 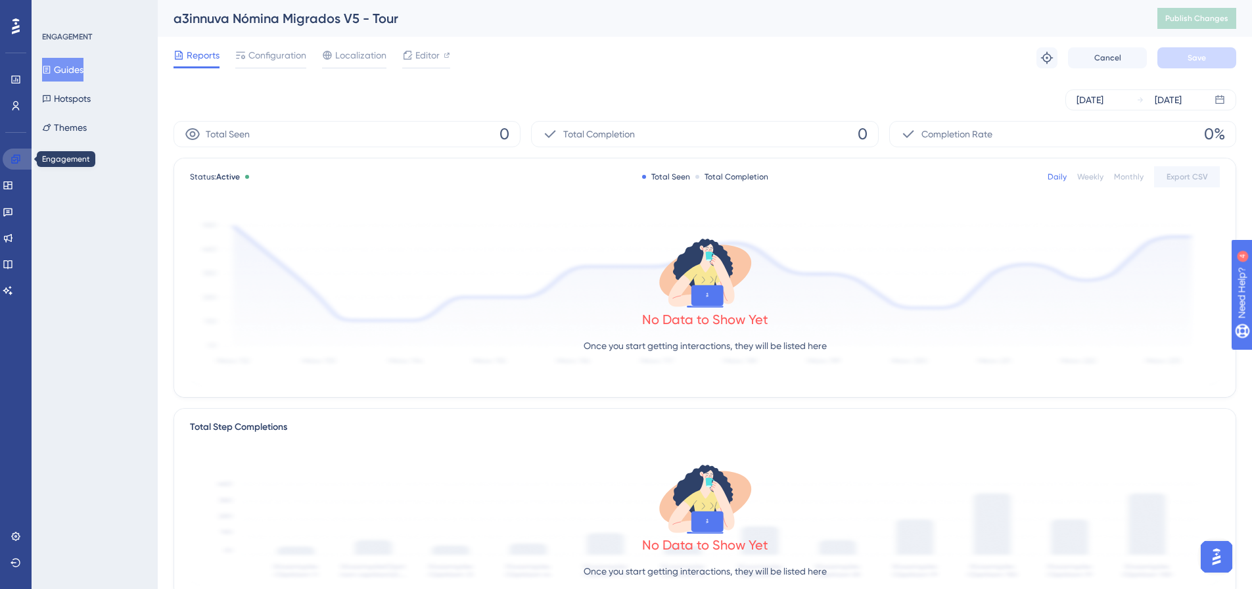 What do you see at coordinates (666, 177) in the screenshot?
I see `div: Total Seen` at bounding box center [666, 177].